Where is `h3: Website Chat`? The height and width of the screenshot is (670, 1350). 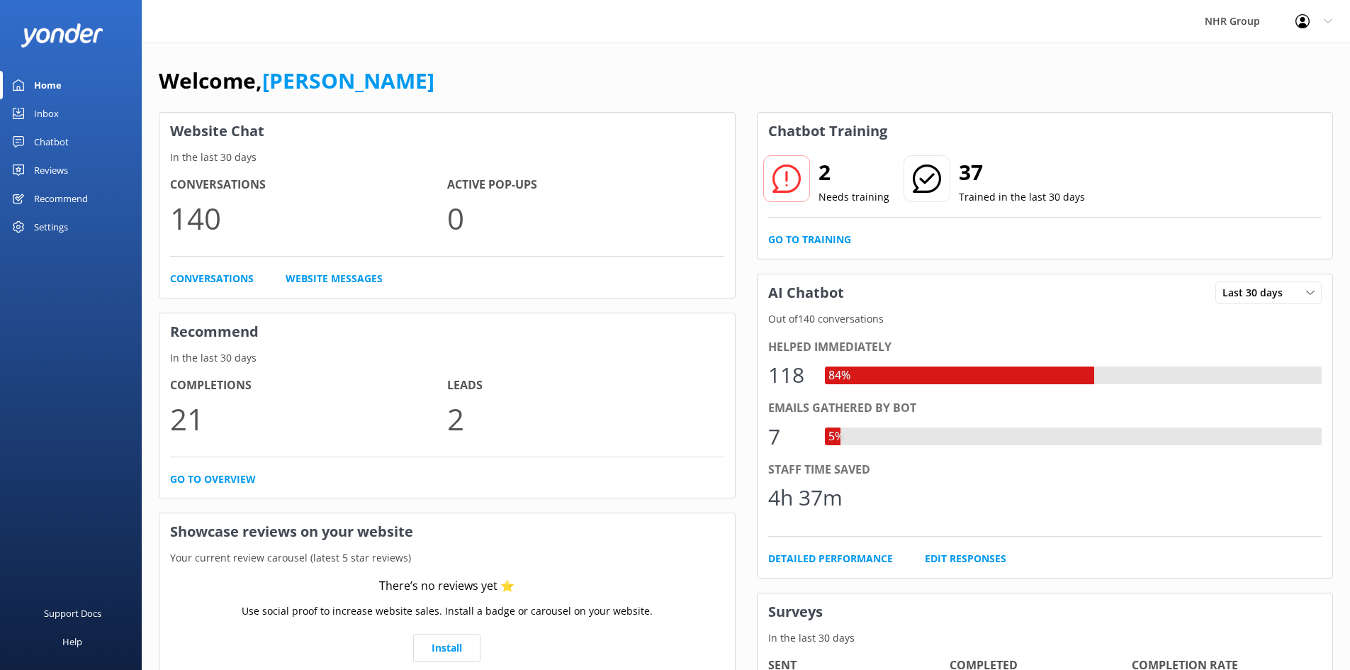 h3: Website Chat is located at coordinates (447, 131).